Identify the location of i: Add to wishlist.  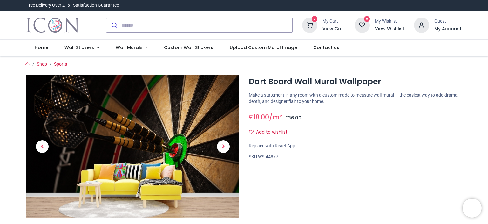
(252, 132).